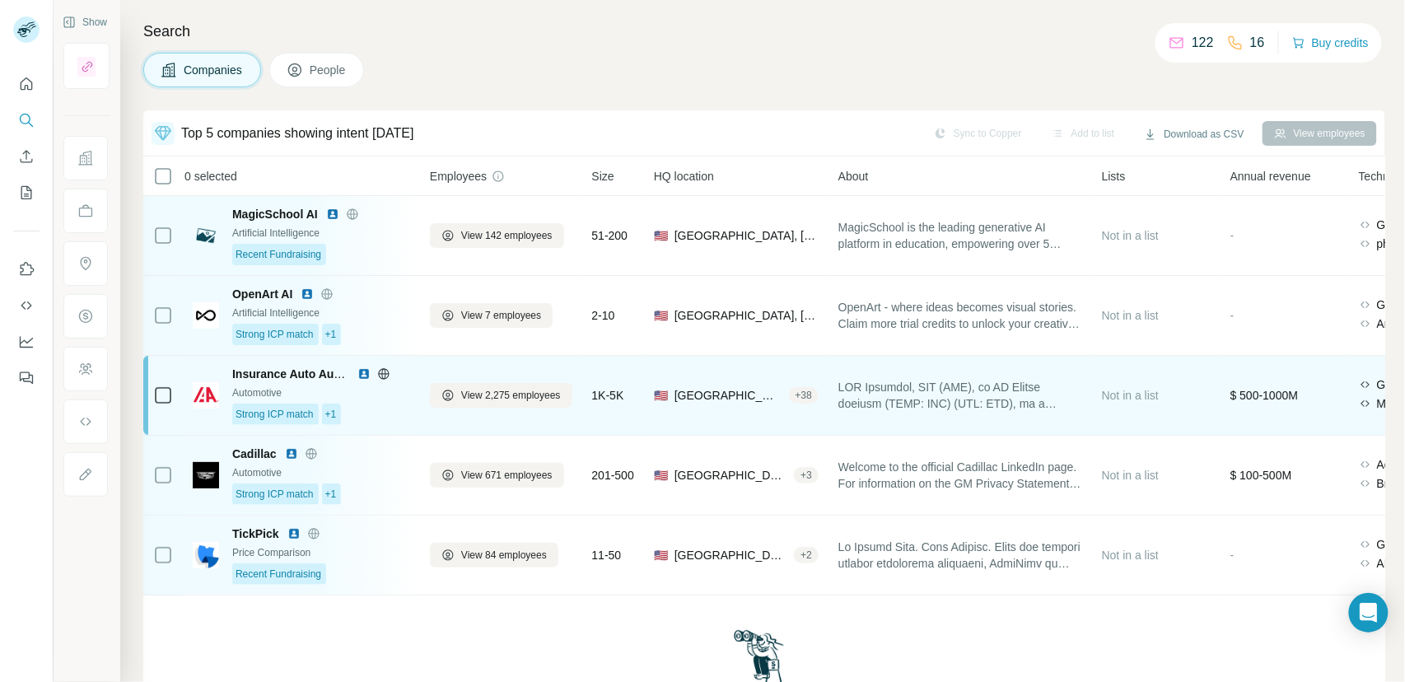 The width and height of the screenshot is (1405, 682). I want to click on span: People, so click(328, 70).